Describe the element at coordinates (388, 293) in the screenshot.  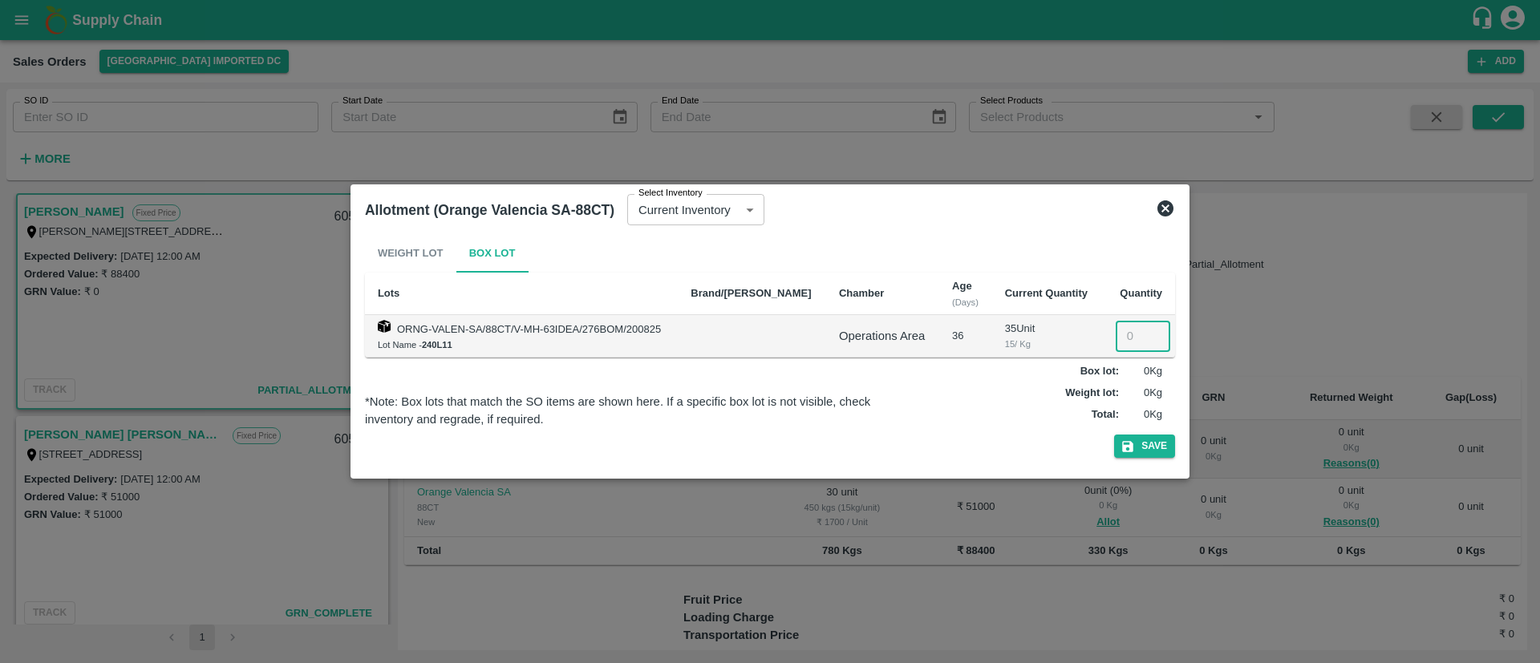
I see `b: Lots` at that location.